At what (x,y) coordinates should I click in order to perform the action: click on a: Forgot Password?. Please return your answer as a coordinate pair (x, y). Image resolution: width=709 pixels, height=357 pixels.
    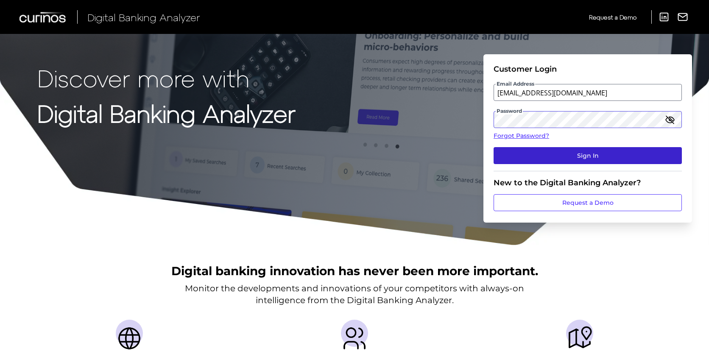
    Looking at the image, I should click on (588, 136).